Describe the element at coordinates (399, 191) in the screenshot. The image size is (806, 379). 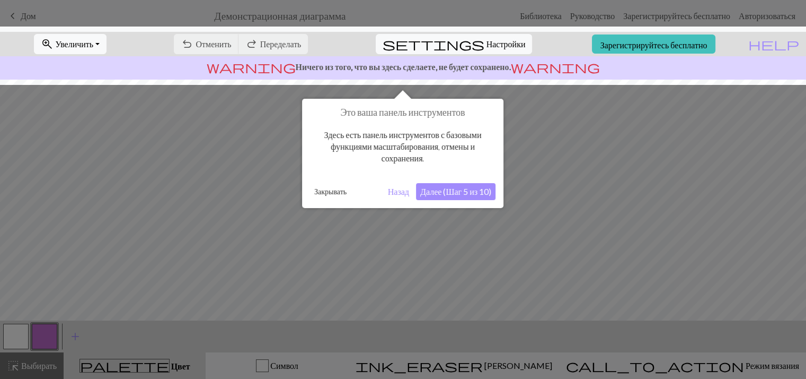
I see `font: Назад` at that location.